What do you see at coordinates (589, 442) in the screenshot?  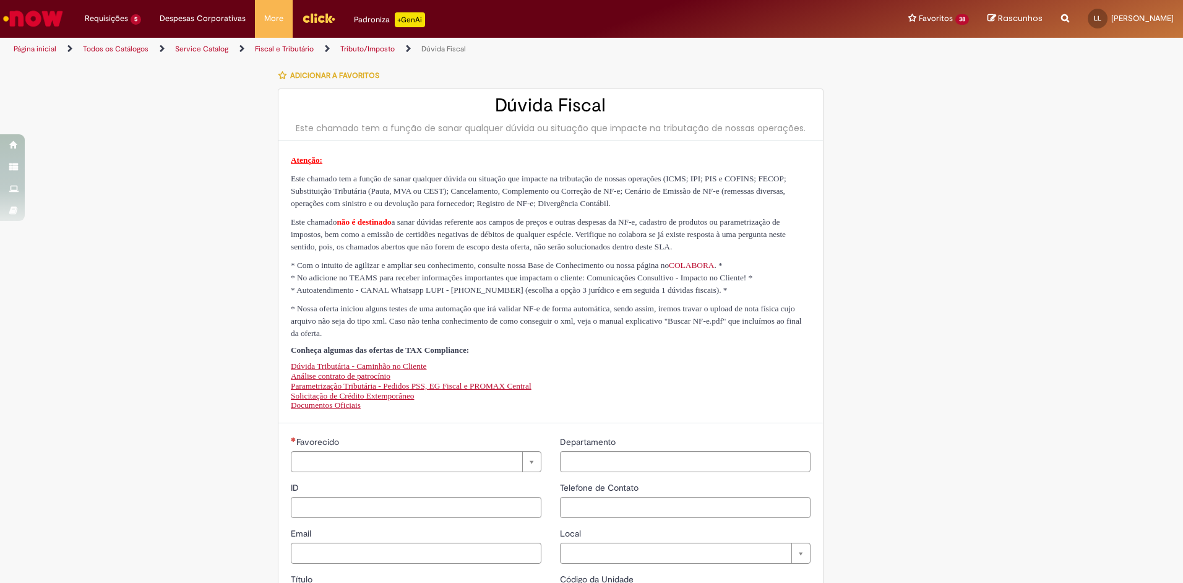 I see `span: Departamento` at bounding box center [589, 442].